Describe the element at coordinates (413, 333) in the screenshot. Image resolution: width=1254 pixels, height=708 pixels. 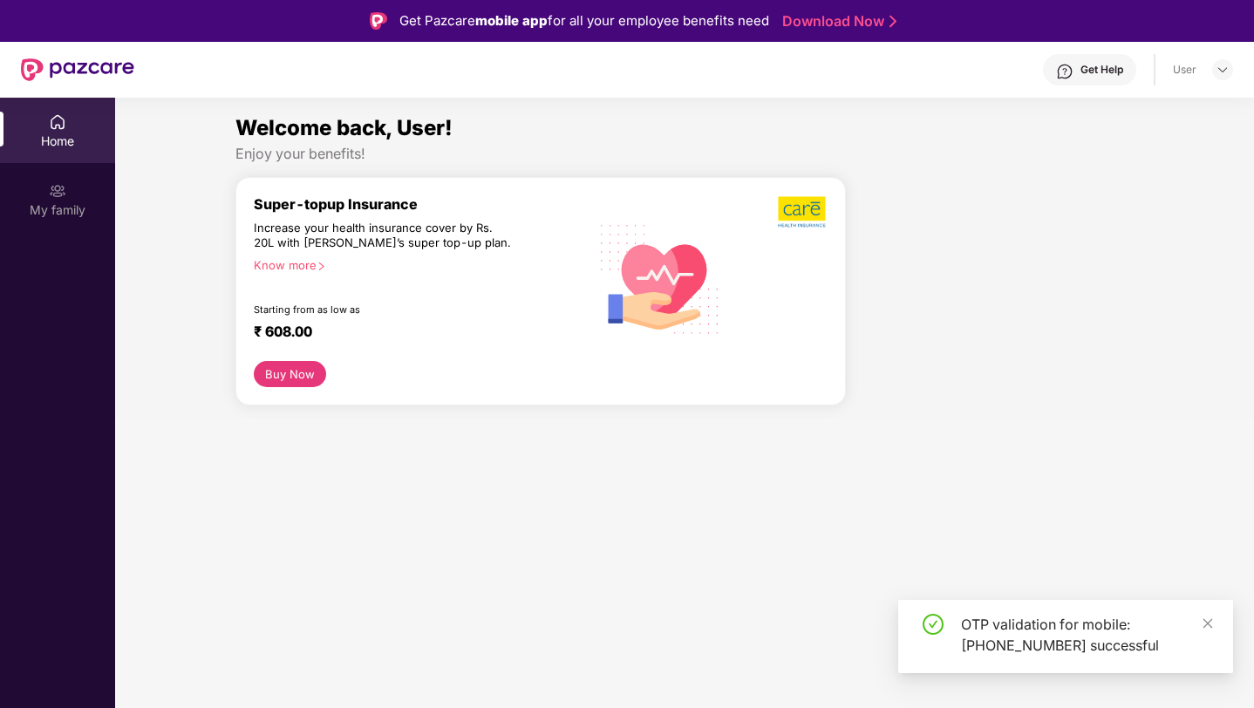
I see `div: ₹ 608.00` at that location.